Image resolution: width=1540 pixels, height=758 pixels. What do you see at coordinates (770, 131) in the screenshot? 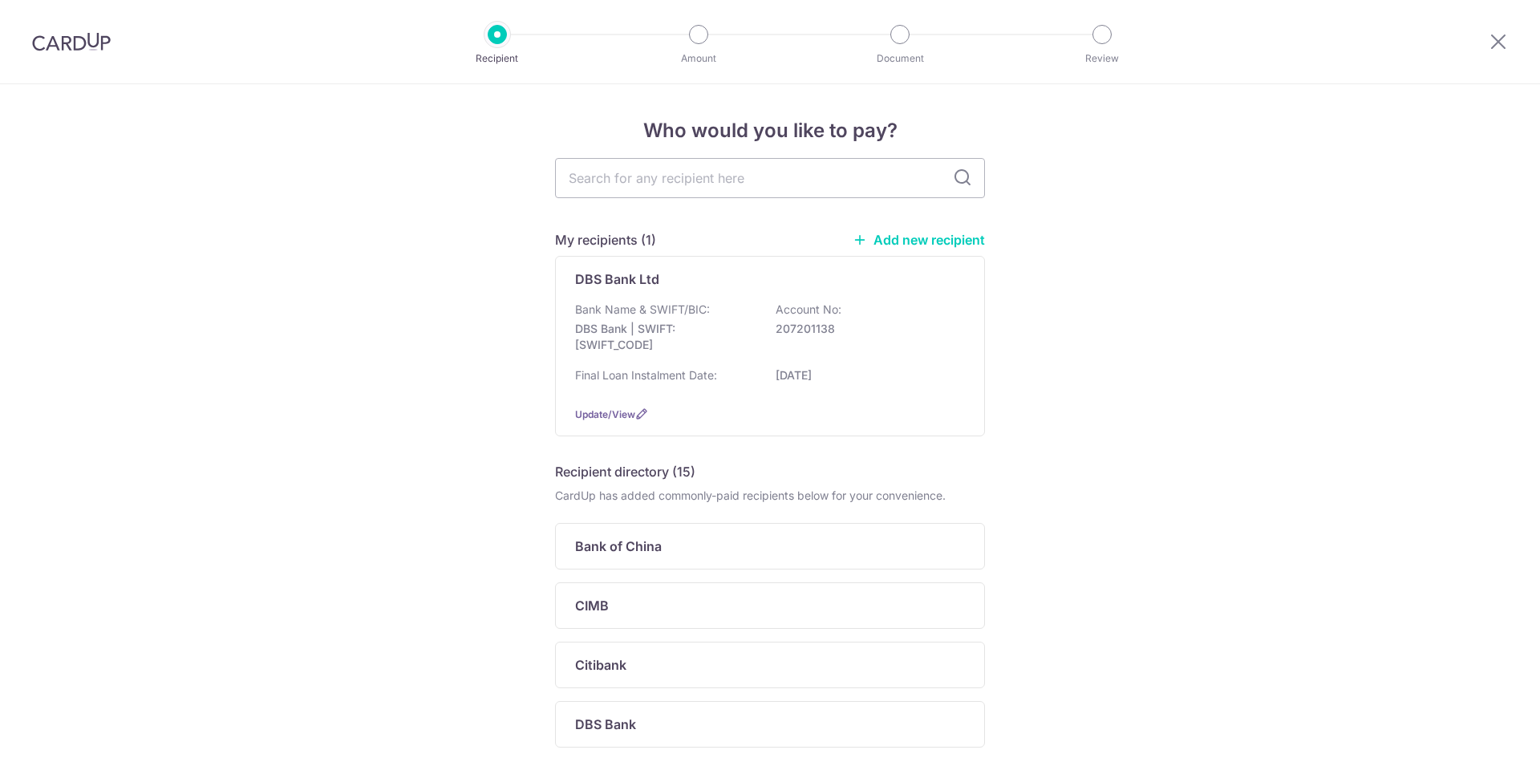
I see `h4: Who would you like to pay?` at bounding box center [770, 131].